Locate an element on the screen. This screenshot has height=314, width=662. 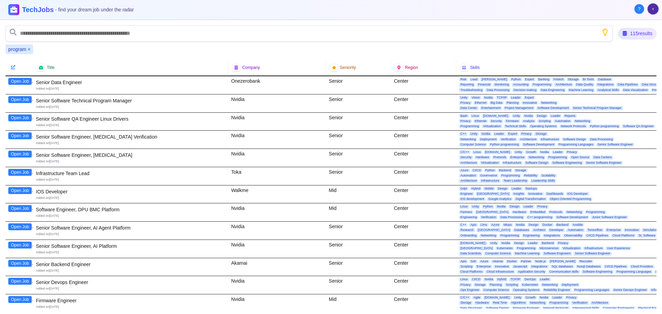
span: Insights is located at coordinates (518, 194).